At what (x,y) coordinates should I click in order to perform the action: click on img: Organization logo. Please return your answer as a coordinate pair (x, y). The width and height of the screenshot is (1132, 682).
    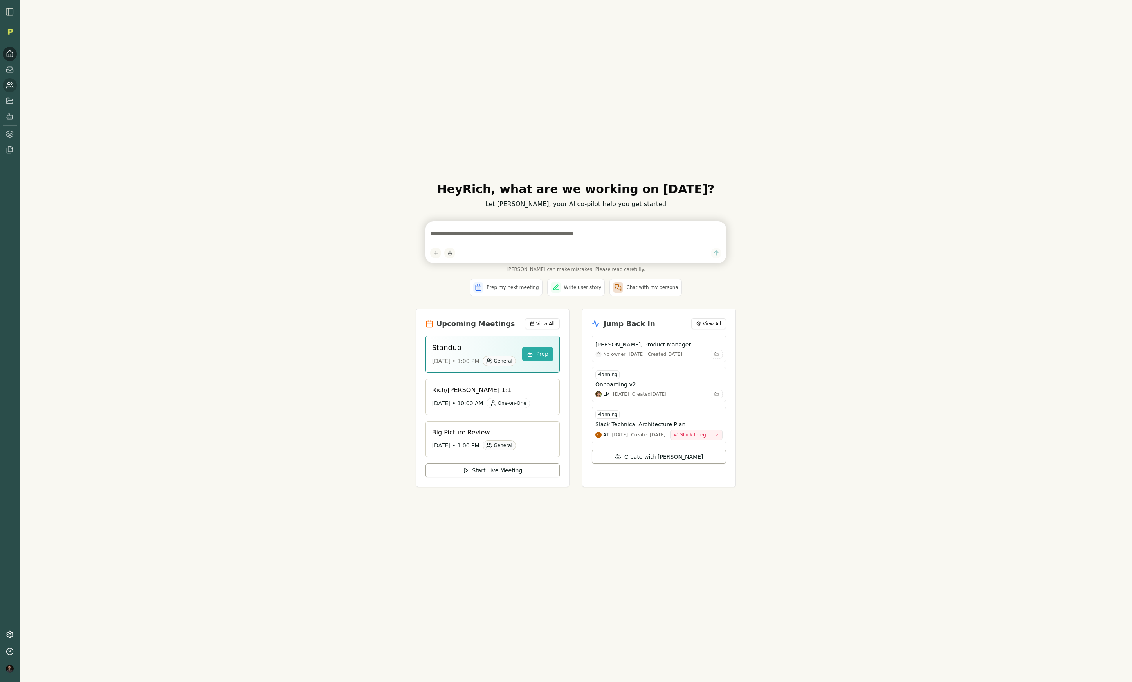
    Looking at the image, I should click on (10, 32).